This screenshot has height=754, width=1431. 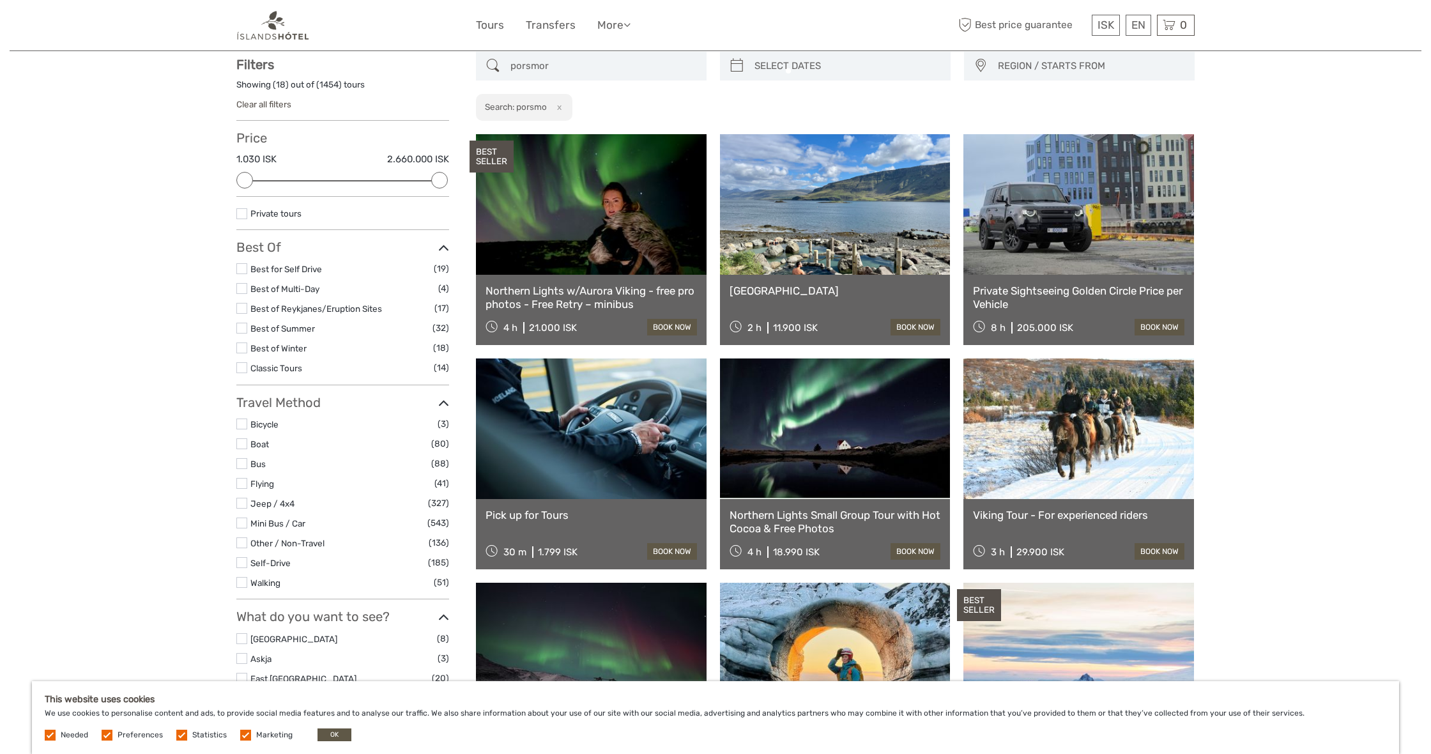 What do you see at coordinates (441, 268) in the screenshot?
I see `span: (19)` at bounding box center [441, 268].